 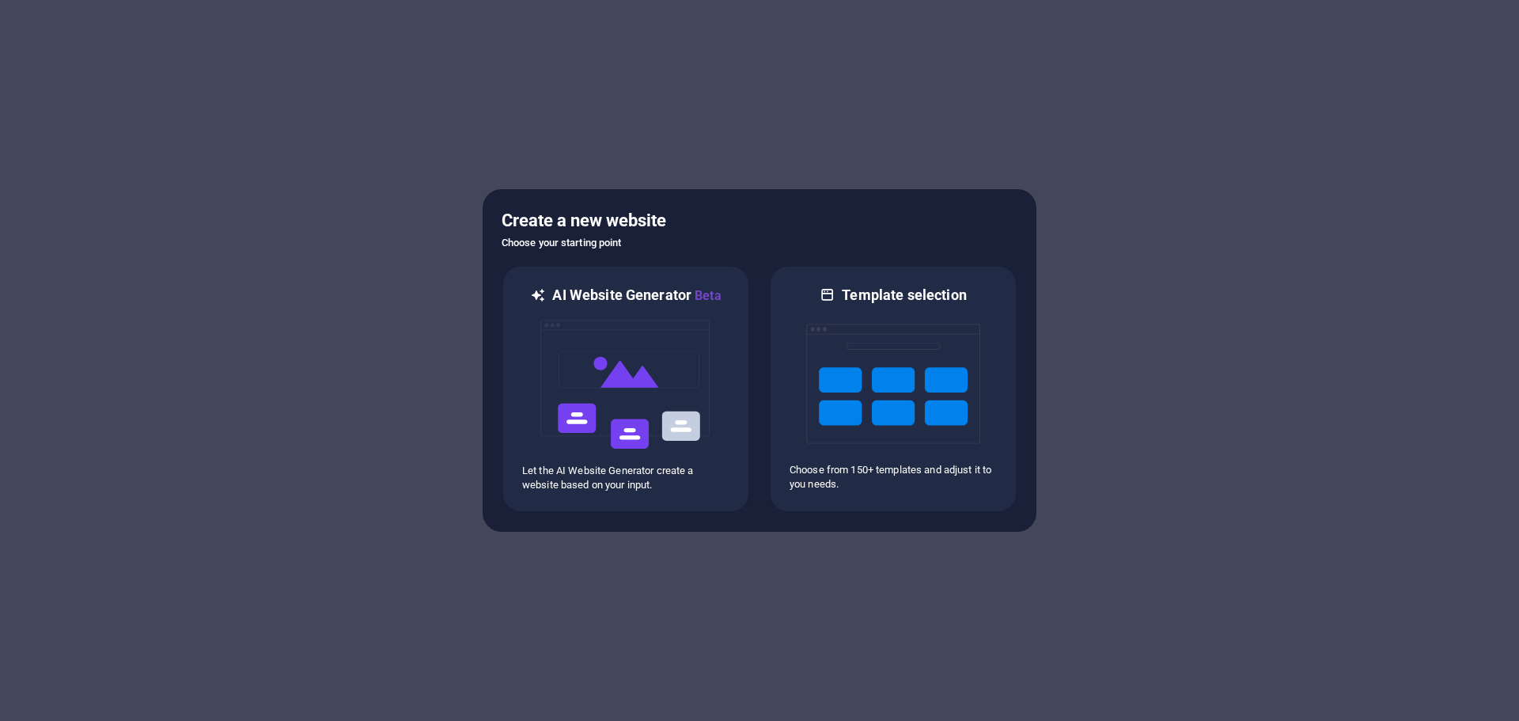 What do you see at coordinates (707, 295) in the screenshot?
I see `span: Beta` at bounding box center [707, 295].